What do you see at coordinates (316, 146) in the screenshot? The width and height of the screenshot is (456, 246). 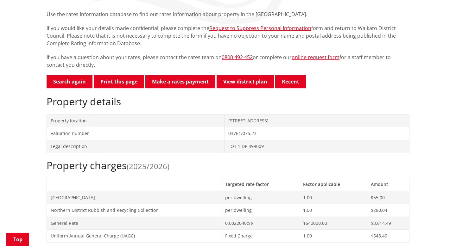 I see `td: LOT 1 DP 499009` at bounding box center [316, 146].